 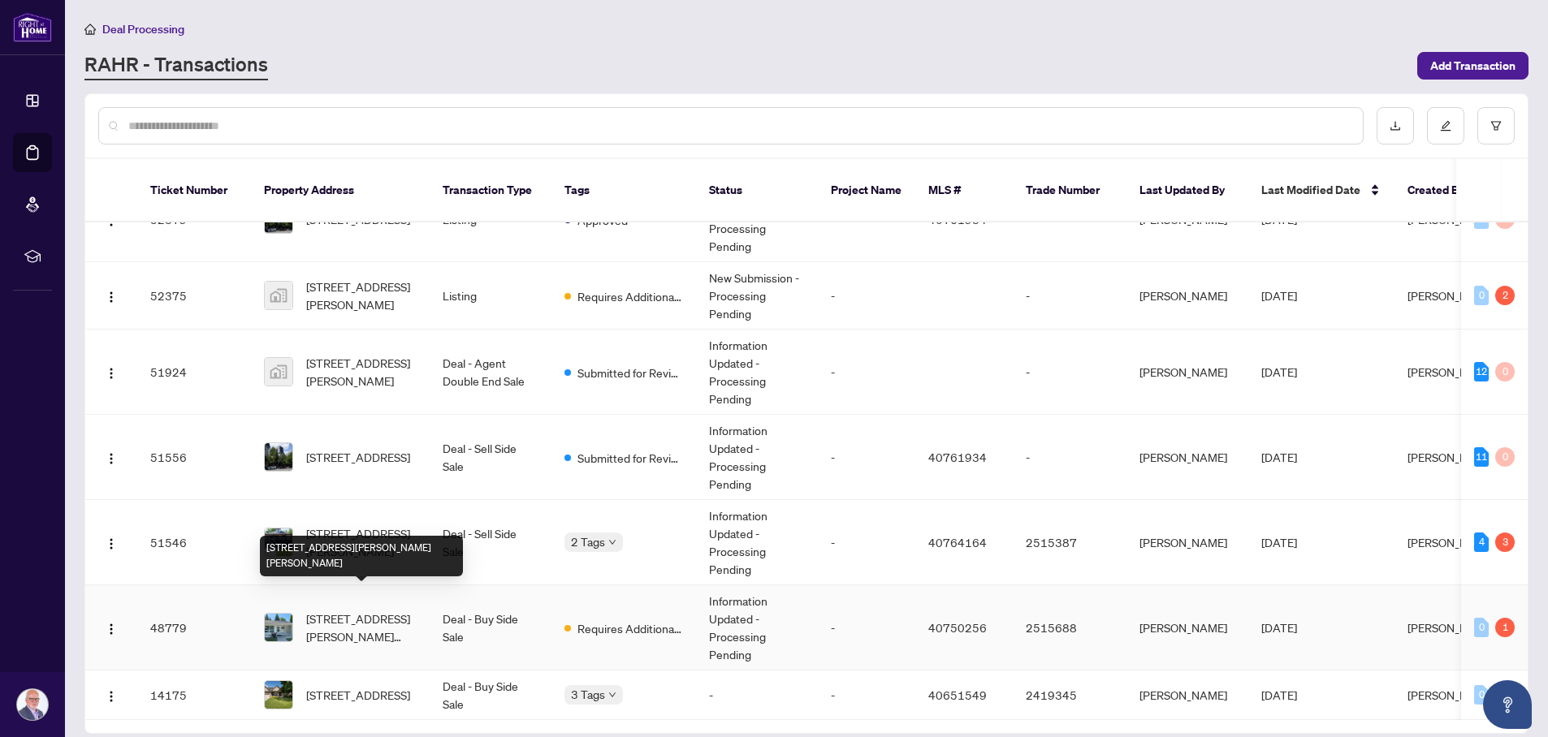 I want to click on span: 40651549, so click(x=957, y=695).